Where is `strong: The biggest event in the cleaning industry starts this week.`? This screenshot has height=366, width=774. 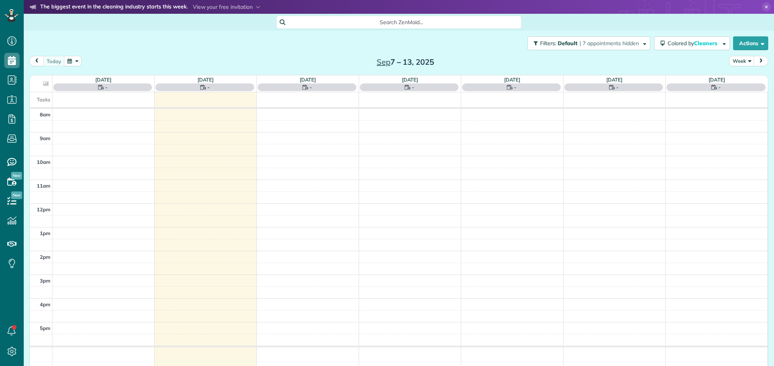 strong: The biggest event in the cleaning industry starts this week. is located at coordinates (114, 7).